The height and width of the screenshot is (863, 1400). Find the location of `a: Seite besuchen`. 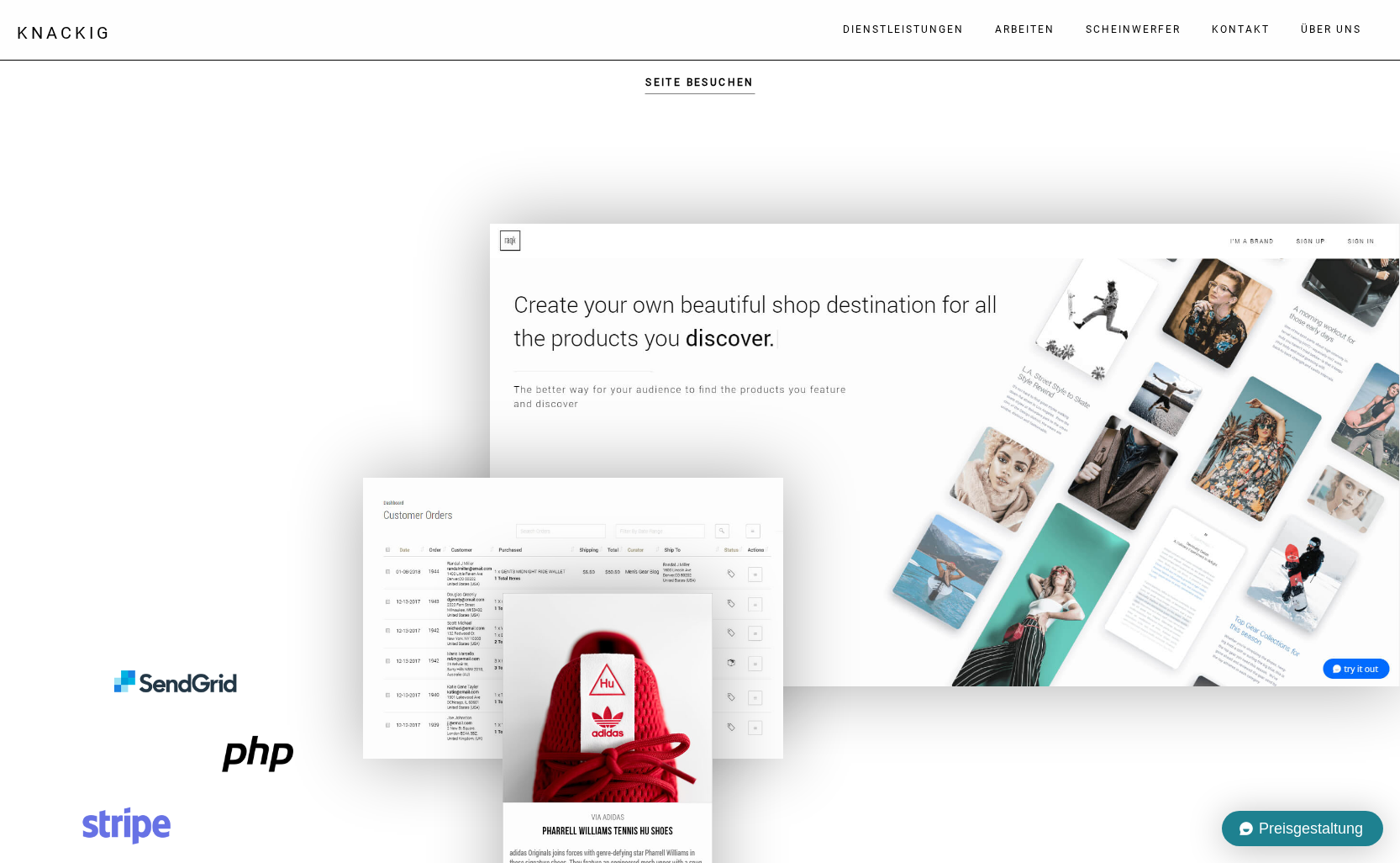

a: Seite besuchen is located at coordinates (700, 82).